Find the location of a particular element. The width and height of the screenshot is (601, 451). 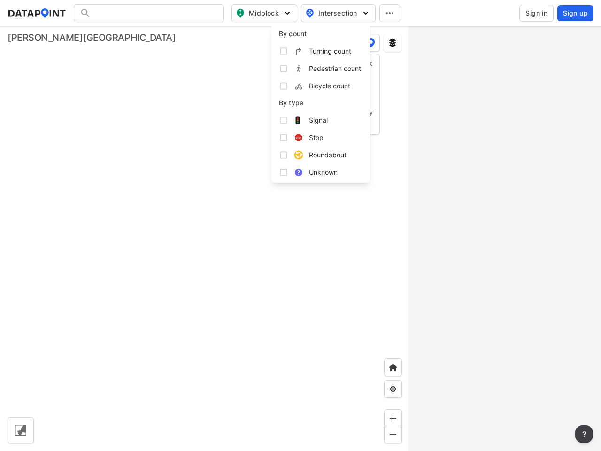

span: Midblock is located at coordinates (263, 13).